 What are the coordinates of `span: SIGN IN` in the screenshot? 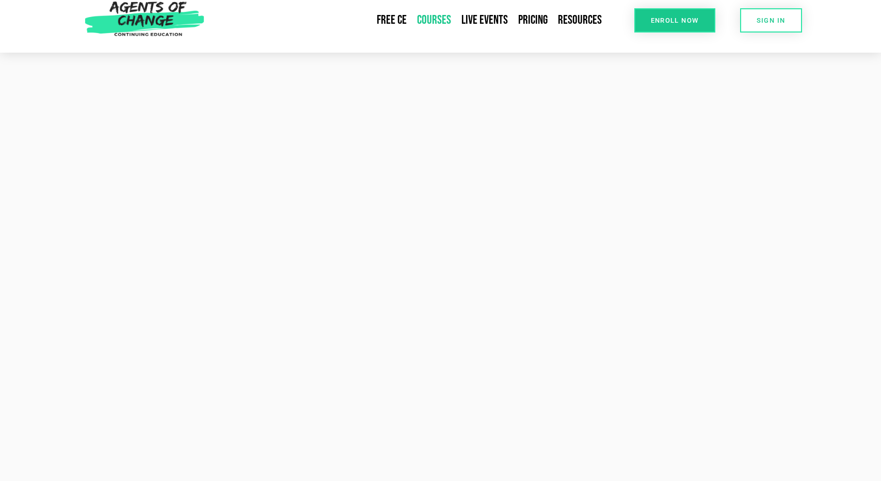 It's located at (771, 20).